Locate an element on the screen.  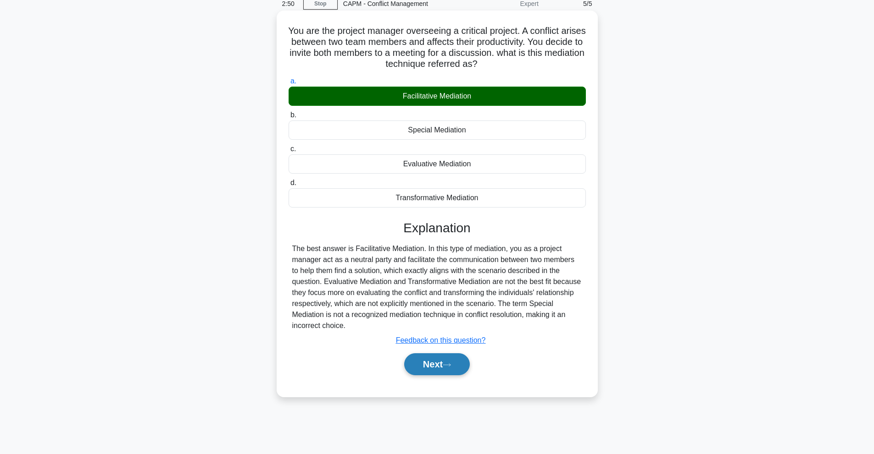
h5: You are the project manager overseeing a critical project. A conflict arises between two team mem... is located at coordinates (437, 48).